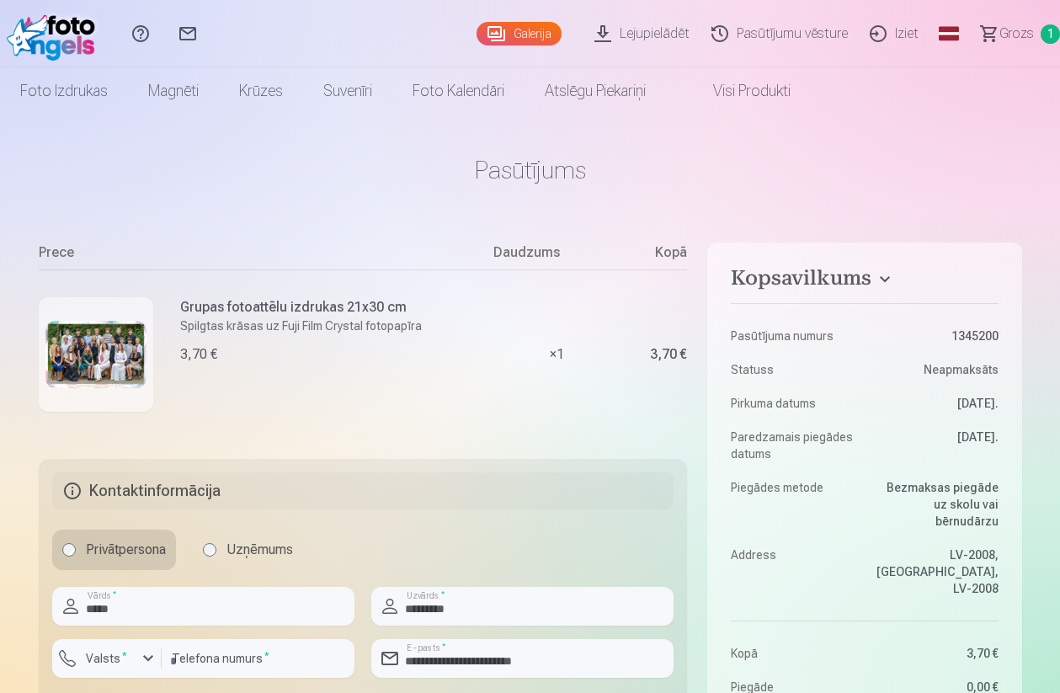  Describe the element at coordinates (654, 256) in the screenshot. I see `div: Kopā` at that location.